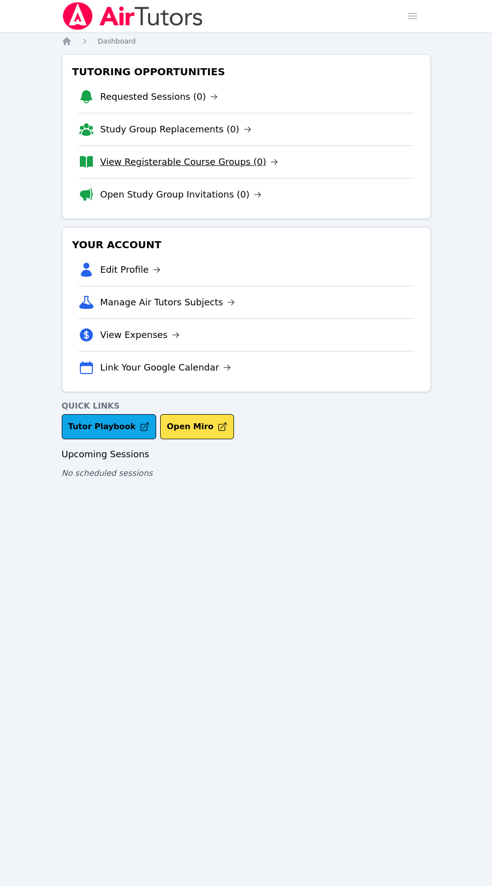 The image size is (492, 886). I want to click on a: Tutor Playbook, so click(109, 427).